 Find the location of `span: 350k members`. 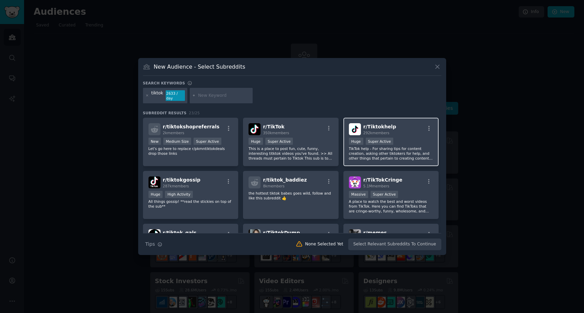

span: 350k members is located at coordinates (276, 133).